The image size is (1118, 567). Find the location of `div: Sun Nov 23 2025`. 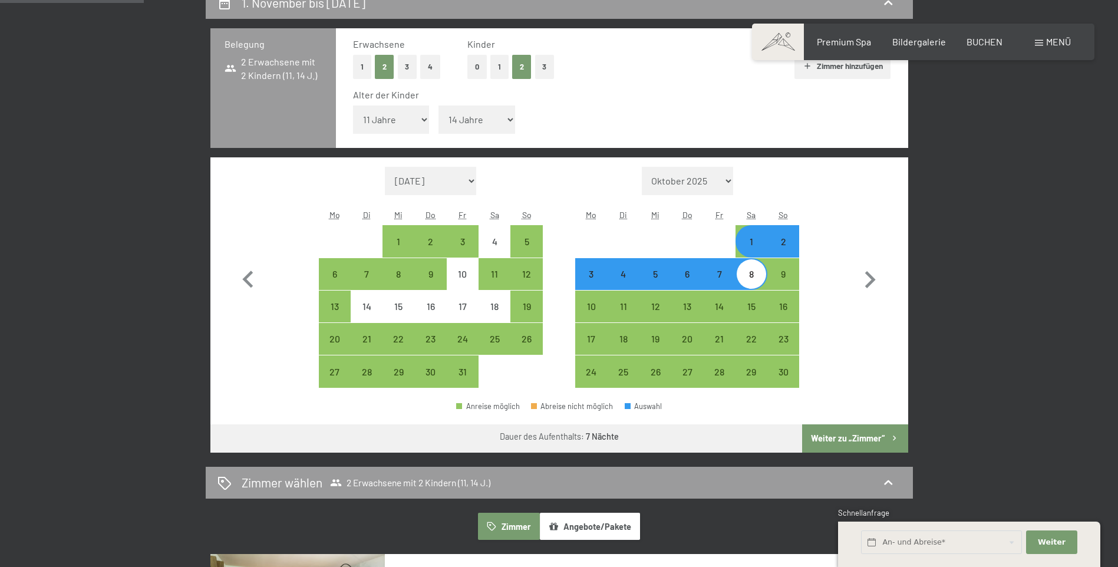

div: Sun Nov 23 2025 is located at coordinates (783, 339).